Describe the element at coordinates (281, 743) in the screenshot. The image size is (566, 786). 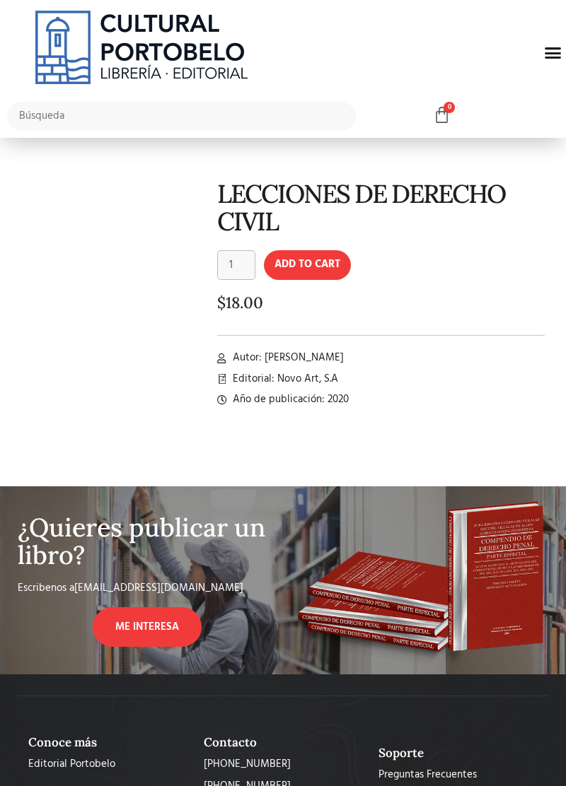
I see `h2: Contacto` at that location.